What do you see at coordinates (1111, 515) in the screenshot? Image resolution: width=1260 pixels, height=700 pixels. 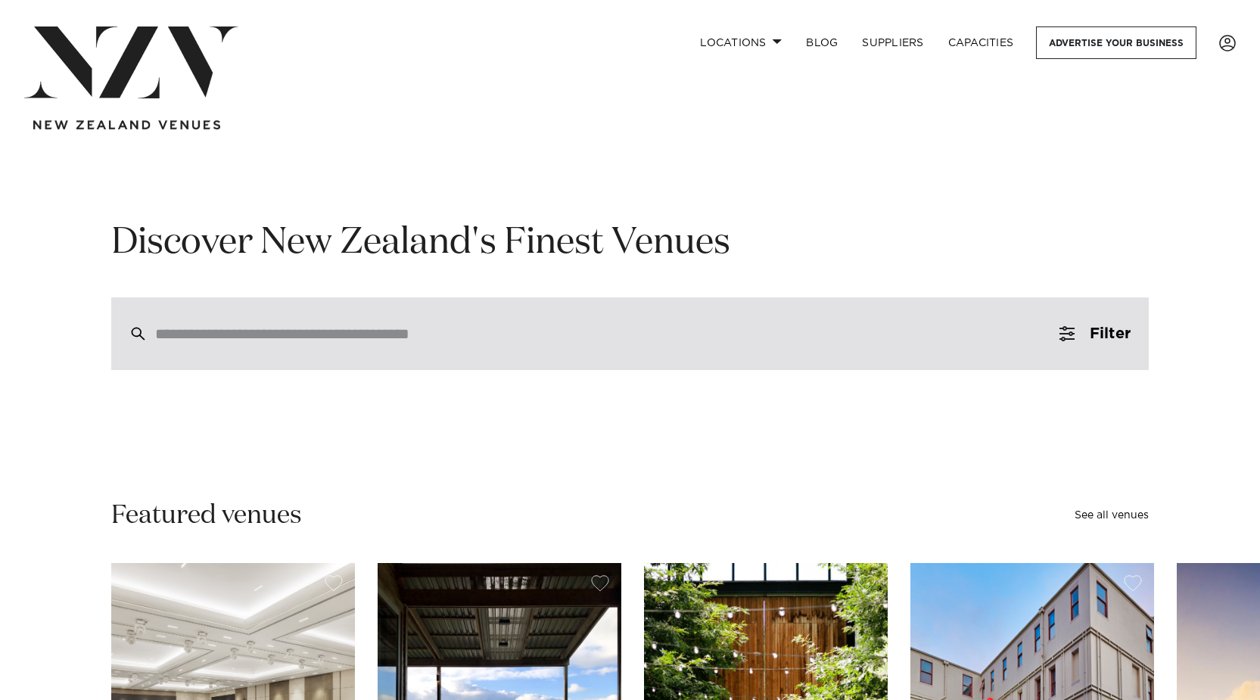 I see `a: See all venues` at bounding box center [1111, 515].